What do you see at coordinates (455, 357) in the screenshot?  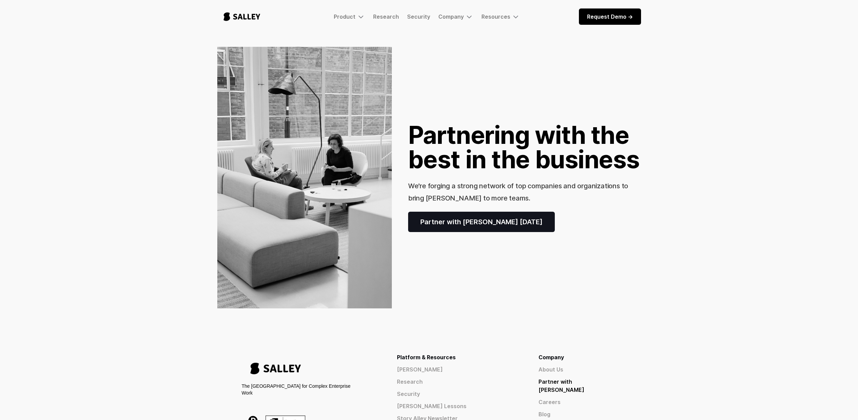 I see `div: Platform & Resources` at bounding box center [455, 357].